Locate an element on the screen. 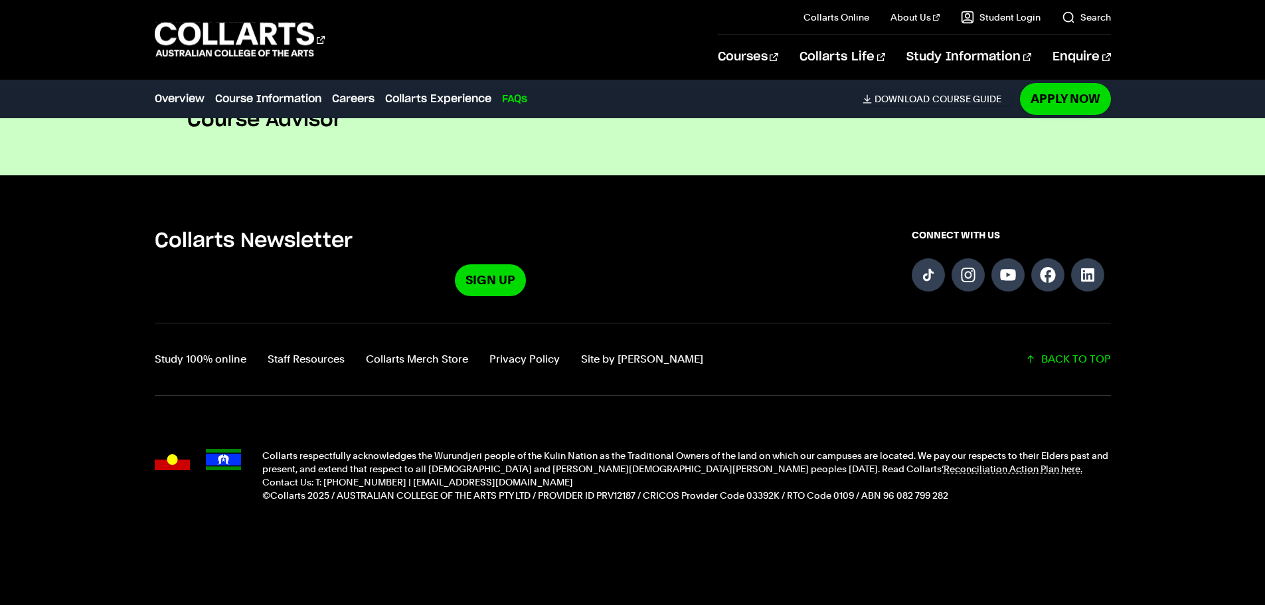 The image size is (1265, 605). a: Study Information is located at coordinates (969, 57).